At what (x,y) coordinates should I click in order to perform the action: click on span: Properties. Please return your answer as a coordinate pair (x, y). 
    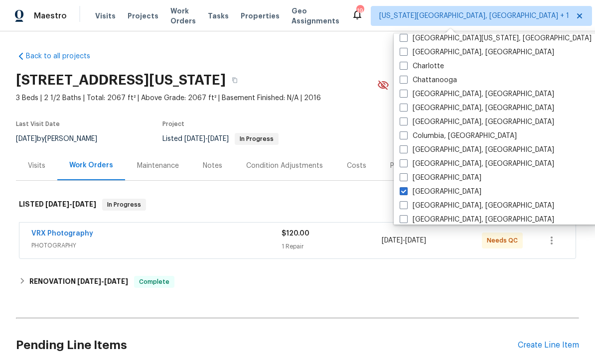
    Looking at the image, I should click on (260, 16).